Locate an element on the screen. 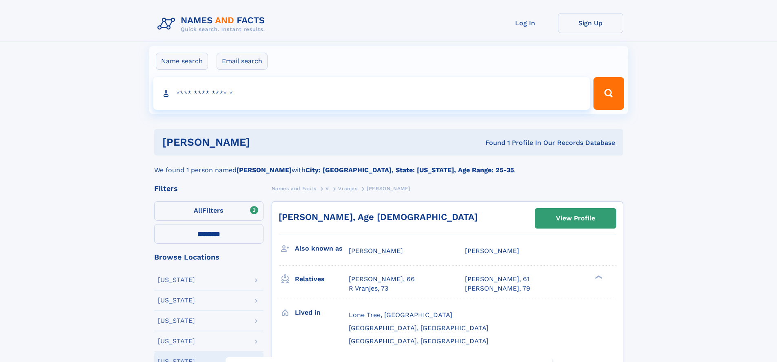  h3: Relatives is located at coordinates (322, 279).